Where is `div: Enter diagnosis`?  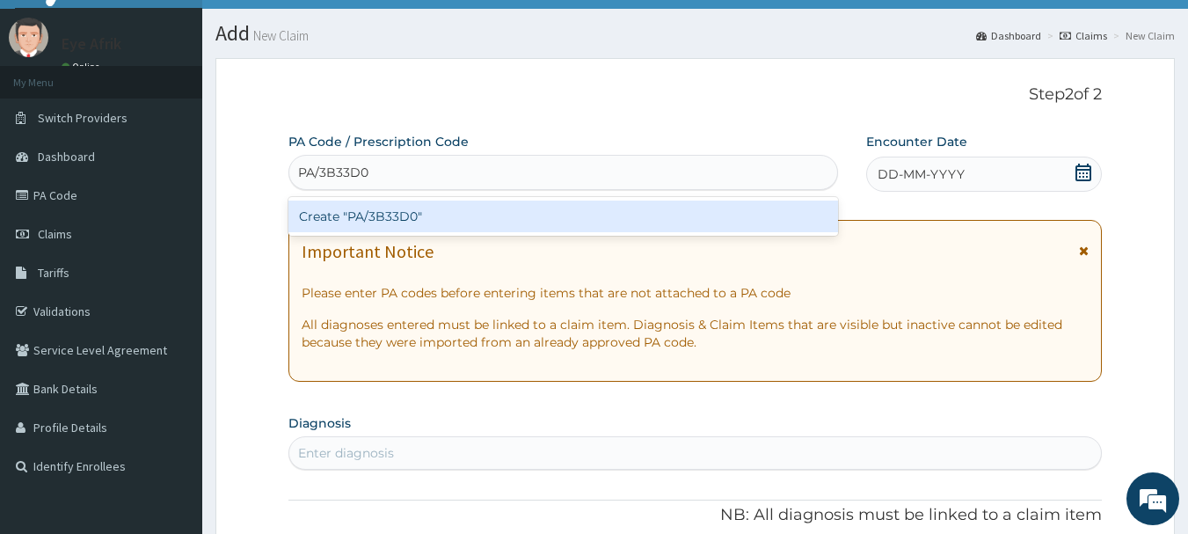
div: Enter diagnosis is located at coordinates (345, 453).